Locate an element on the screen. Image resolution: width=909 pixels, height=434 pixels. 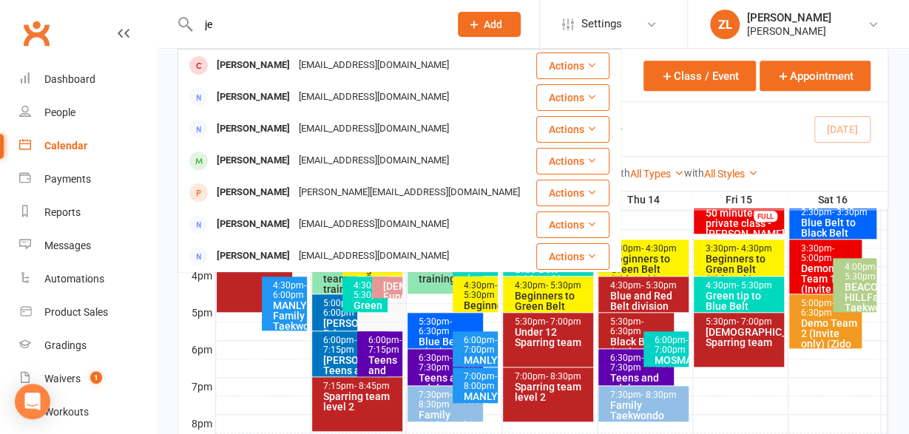
div: ZL is located at coordinates (725, 24).